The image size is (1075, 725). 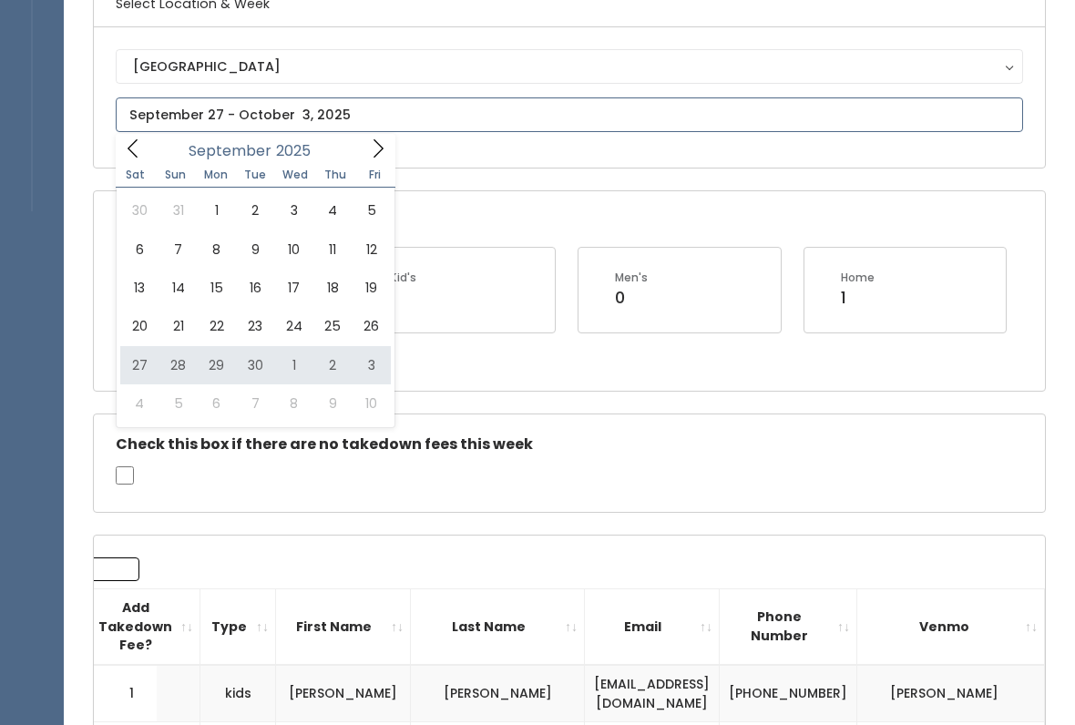 I want to click on div: Men's, so click(x=631, y=278).